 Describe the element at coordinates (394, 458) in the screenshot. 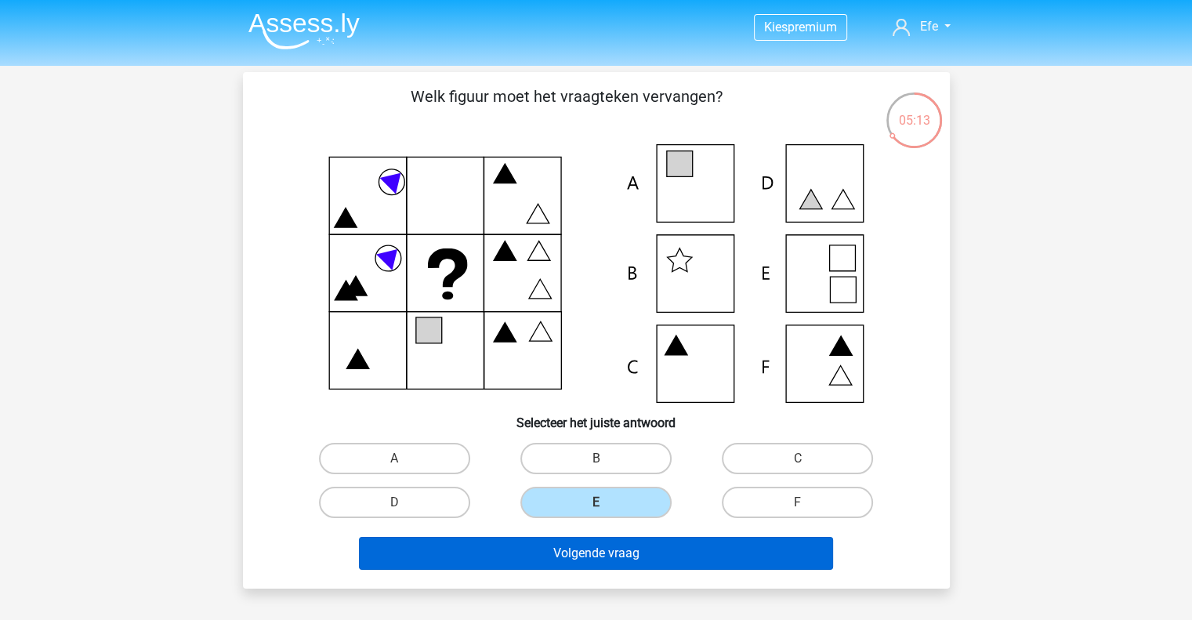

I see `label: A` at that location.